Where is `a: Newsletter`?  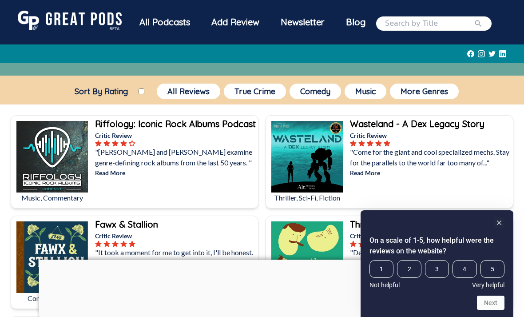 a: Newsletter is located at coordinates (303, 23).